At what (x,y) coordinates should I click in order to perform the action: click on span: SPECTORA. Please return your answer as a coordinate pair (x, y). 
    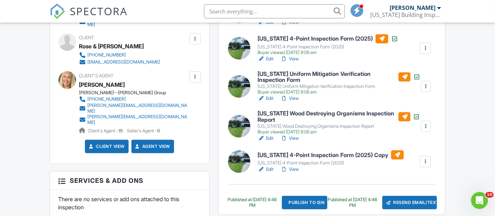
    Looking at the image, I should click on (99, 11).